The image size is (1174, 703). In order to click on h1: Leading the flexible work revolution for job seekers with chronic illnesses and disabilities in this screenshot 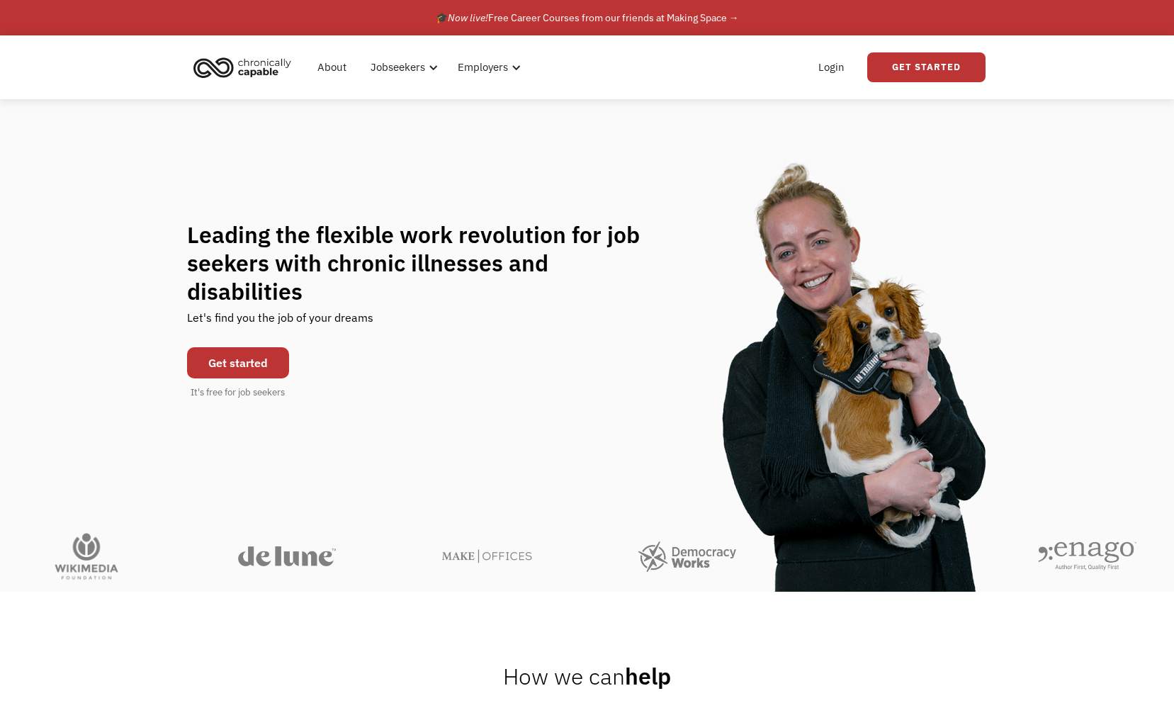, I will do `click(427, 263)`.